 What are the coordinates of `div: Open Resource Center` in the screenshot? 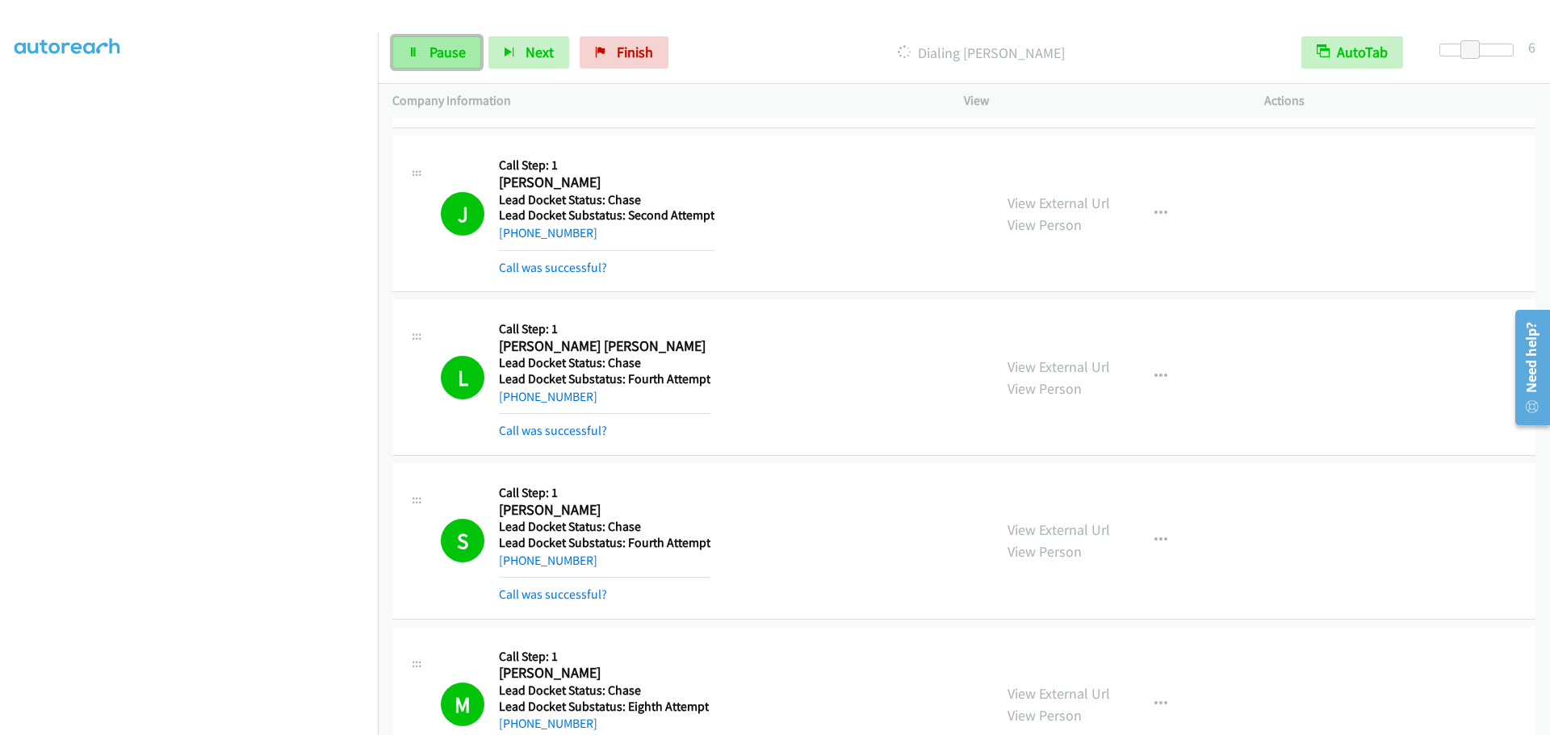 It's located at (29, 64).